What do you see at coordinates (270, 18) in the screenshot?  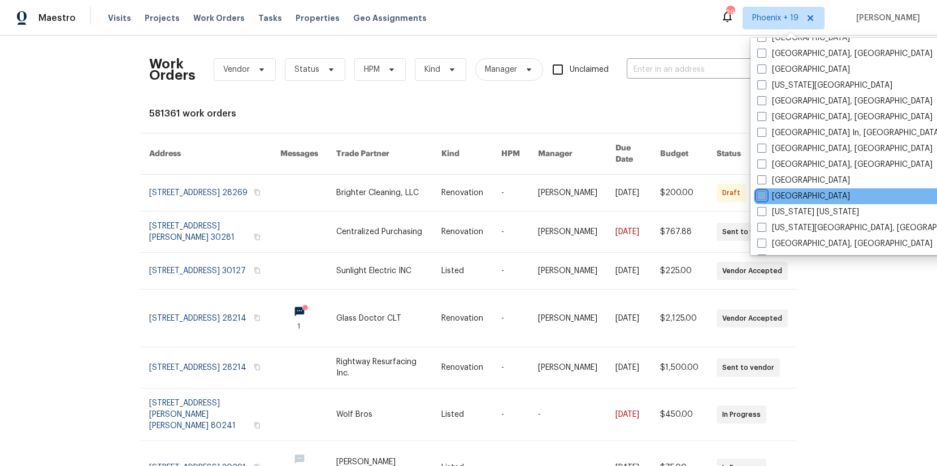 I see `span: Tasks` at bounding box center [270, 18].